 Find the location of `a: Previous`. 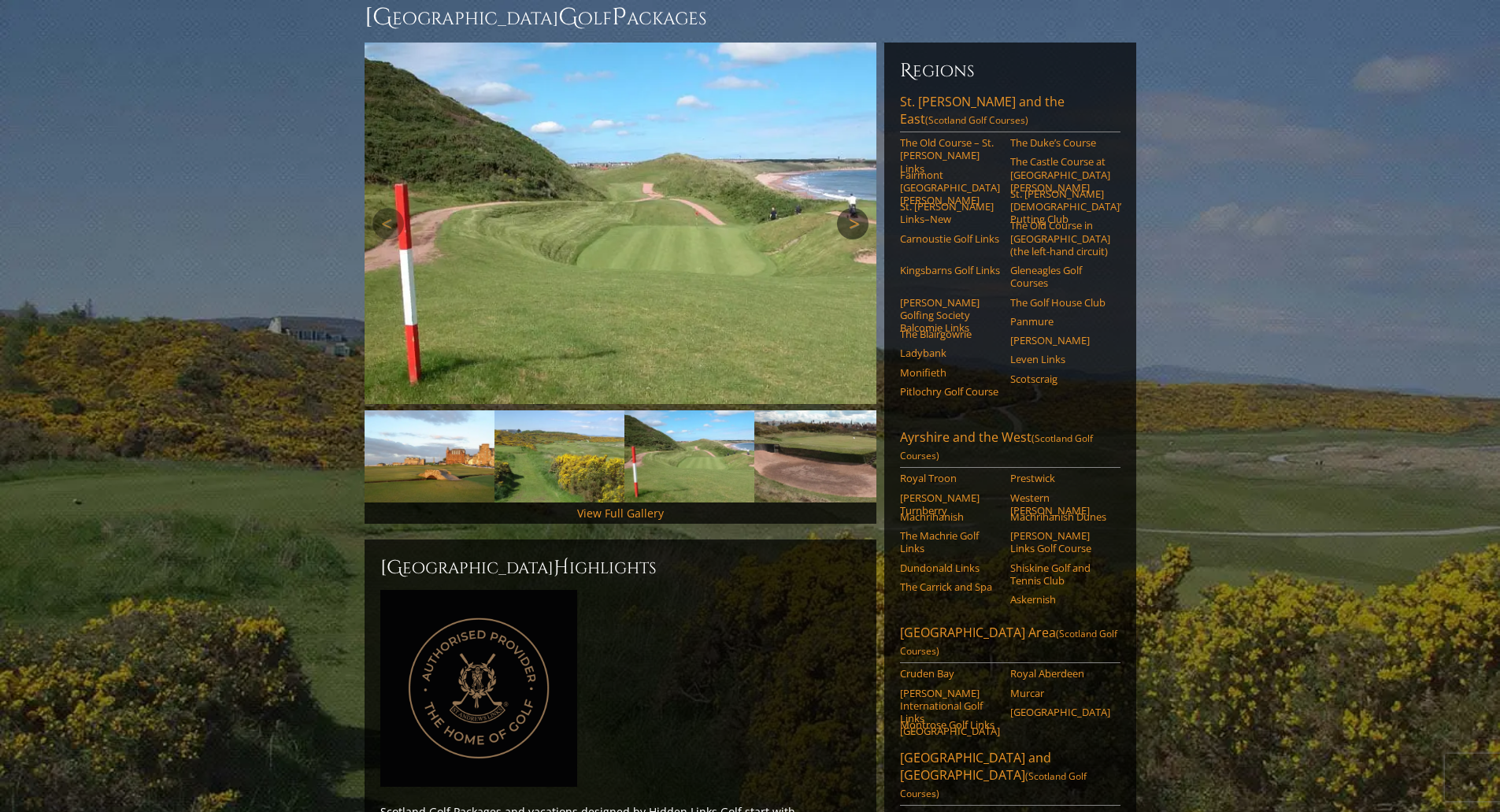

a: Previous is located at coordinates (388, 224).